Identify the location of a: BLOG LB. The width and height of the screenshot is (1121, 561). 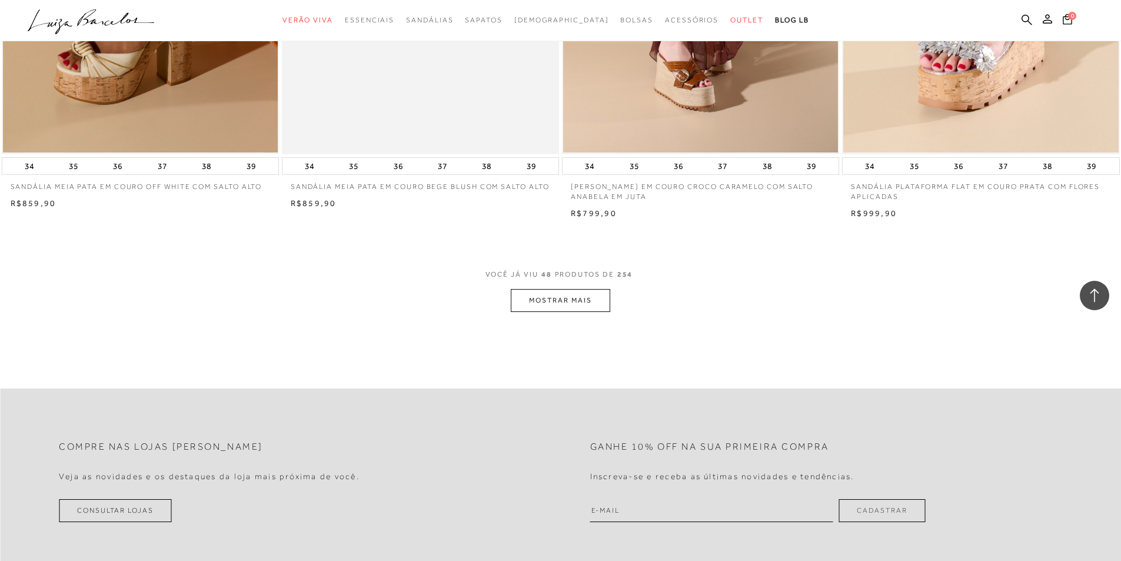
(792, 20).